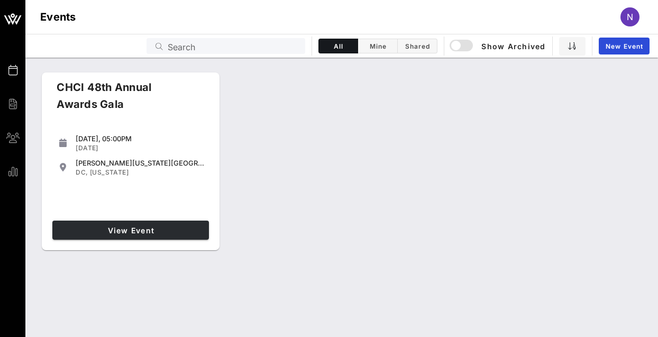 The image size is (658, 337). I want to click on button: All, so click(338, 46).